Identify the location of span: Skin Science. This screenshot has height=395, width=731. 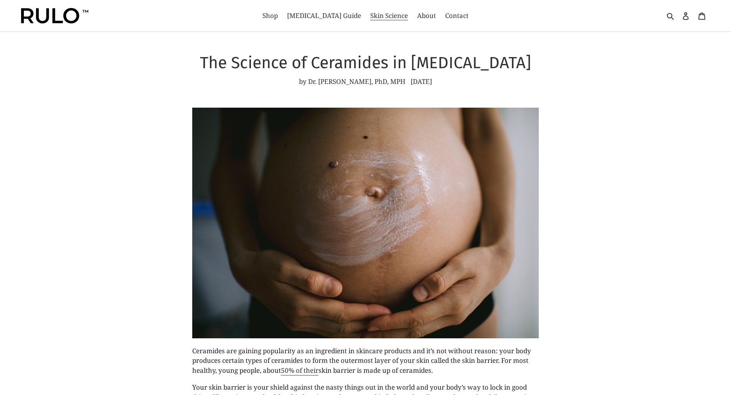
(389, 16).